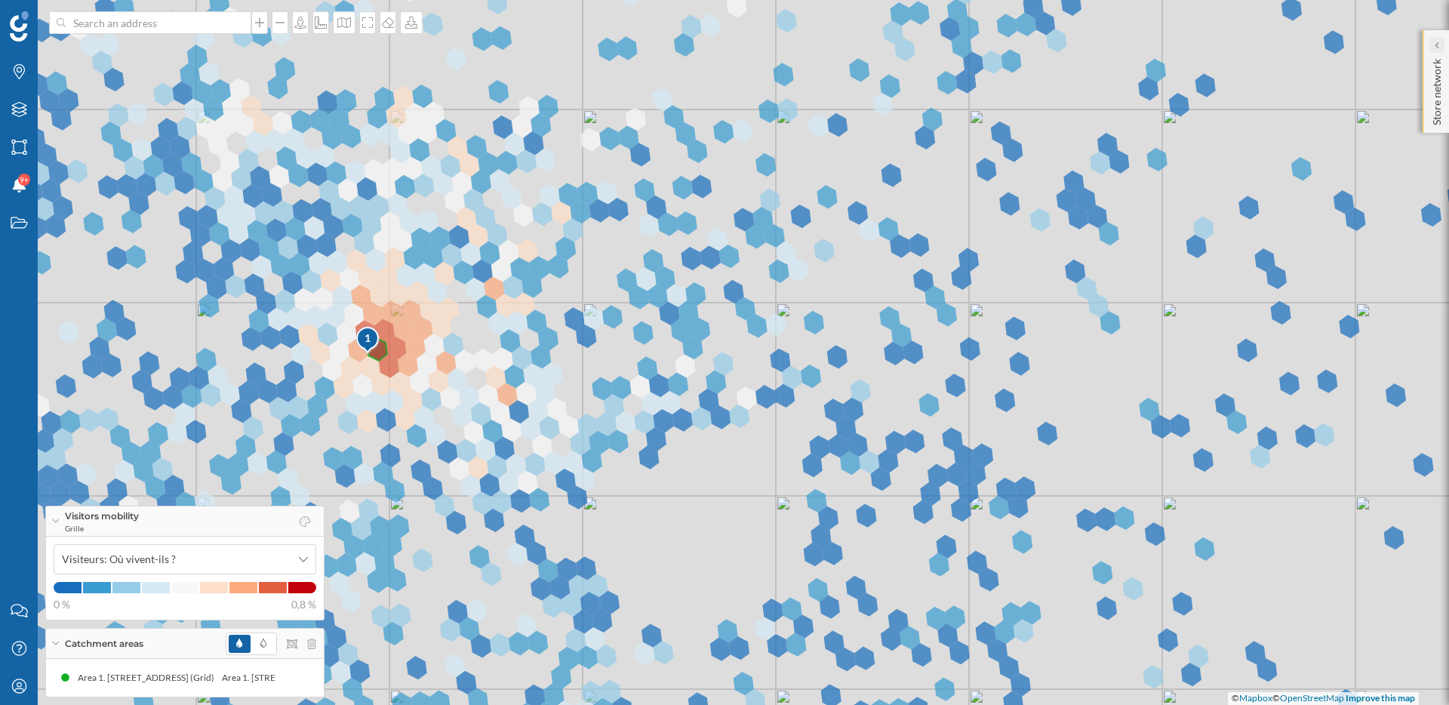  Describe the element at coordinates (368, 340) in the screenshot. I see `img: pois-map-marker.svg` at that location.